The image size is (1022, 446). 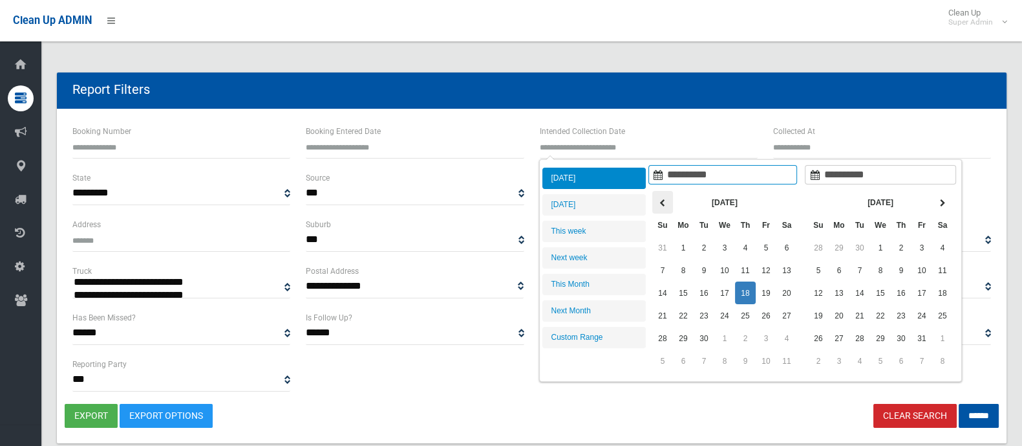 What do you see at coordinates (594, 284) in the screenshot?
I see `li: This Month` at bounding box center [594, 284].